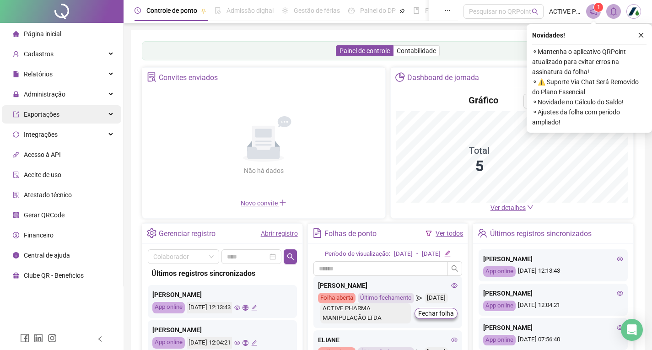 This screenshot has height=350, width=652. Describe the element at coordinates (218, 11) in the screenshot. I see `span: file-done` at that location.